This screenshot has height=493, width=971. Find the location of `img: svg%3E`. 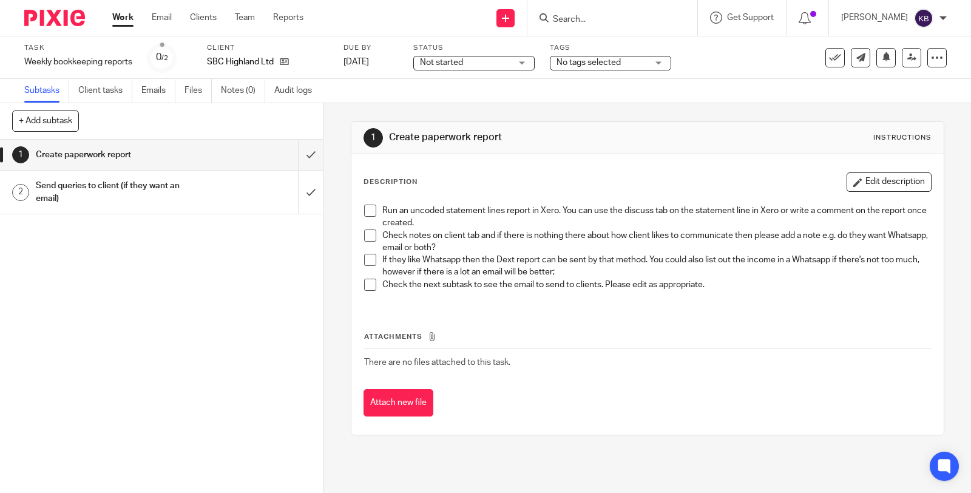

img: svg%3E is located at coordinates (924, 18).